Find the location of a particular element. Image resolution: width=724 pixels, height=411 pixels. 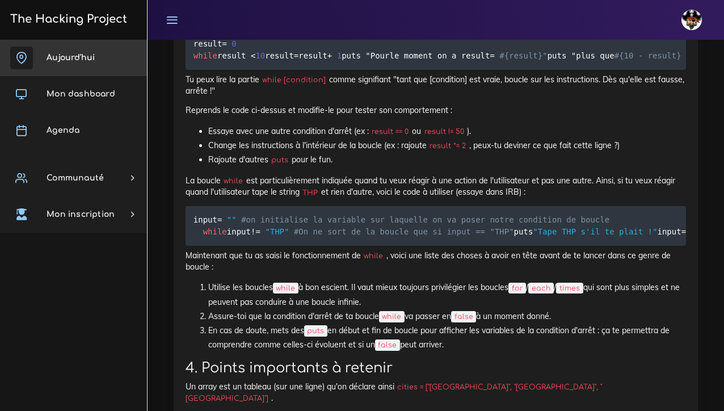

h3: The Hacking Project is located at coordinates (67, 19).